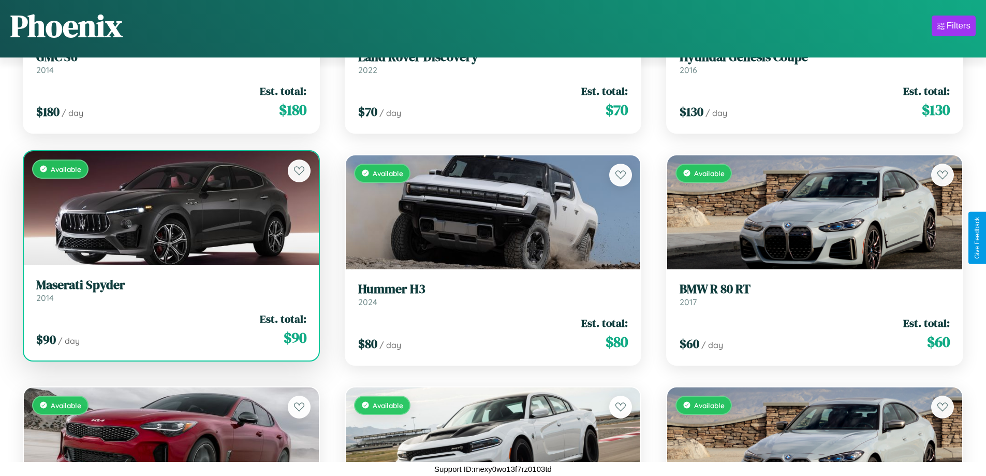 The height and width of the screenshot is (476, 986). What do you see at coordinates (368, 70) in the screenshot?
I see `span: 2022` at bounding box center [368, 70].